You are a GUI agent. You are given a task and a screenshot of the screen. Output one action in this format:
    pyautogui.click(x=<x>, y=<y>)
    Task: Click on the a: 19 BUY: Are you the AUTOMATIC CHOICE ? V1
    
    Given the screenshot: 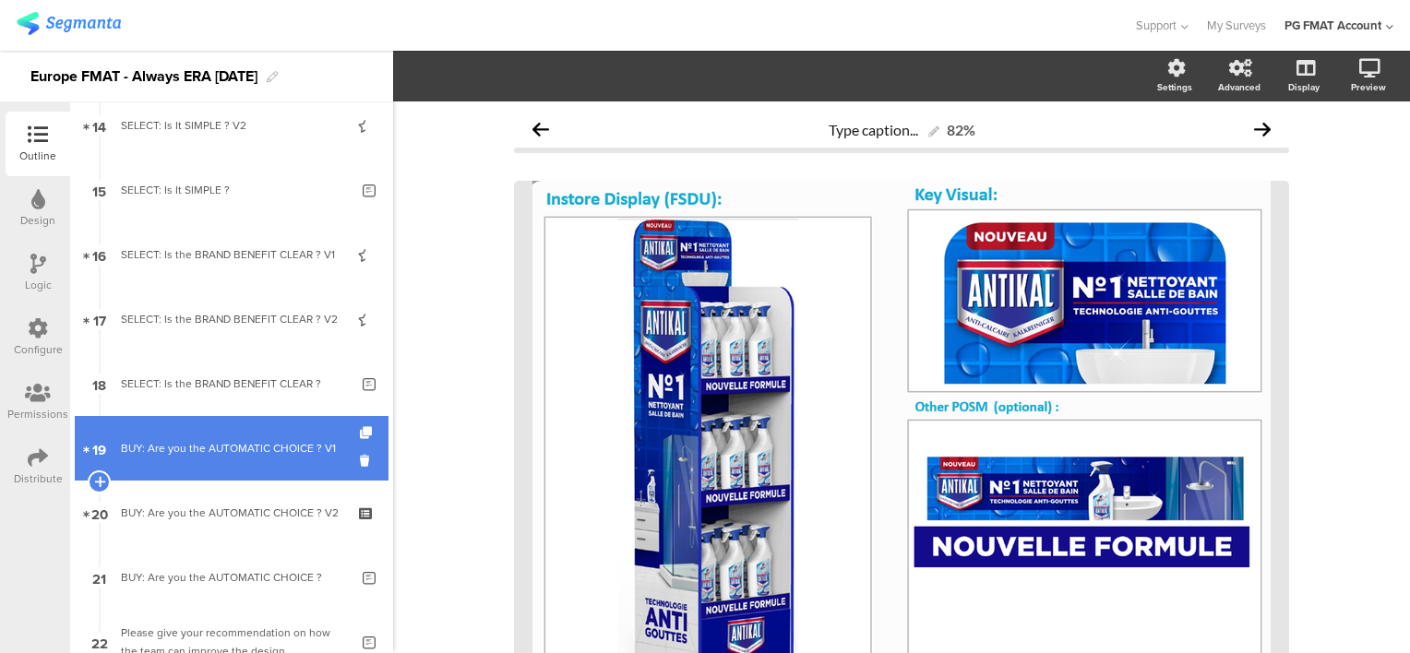 What is the action you would take?
    pyautogui.click(x=232, y=448)
    